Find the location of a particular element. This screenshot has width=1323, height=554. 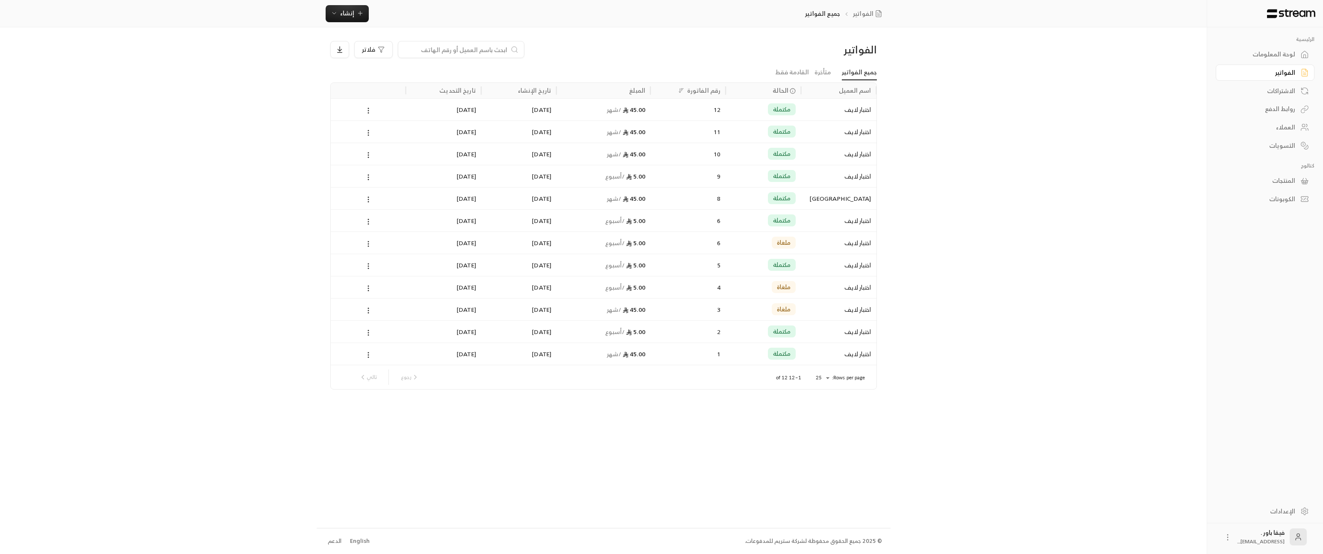

input: ابحث باسم العميل أو رقم الهاتف is located at coordinates (456, 50).